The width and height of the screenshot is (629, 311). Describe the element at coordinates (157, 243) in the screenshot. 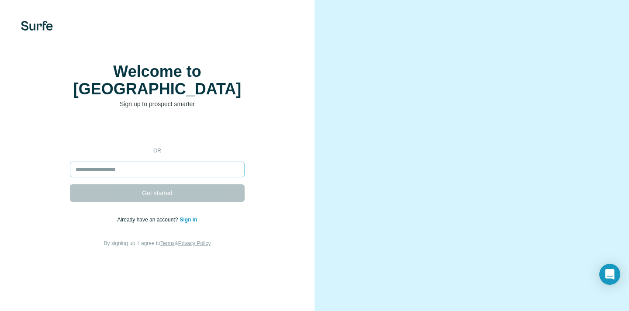

I see `span: By signing up, I agree to &` at that location.